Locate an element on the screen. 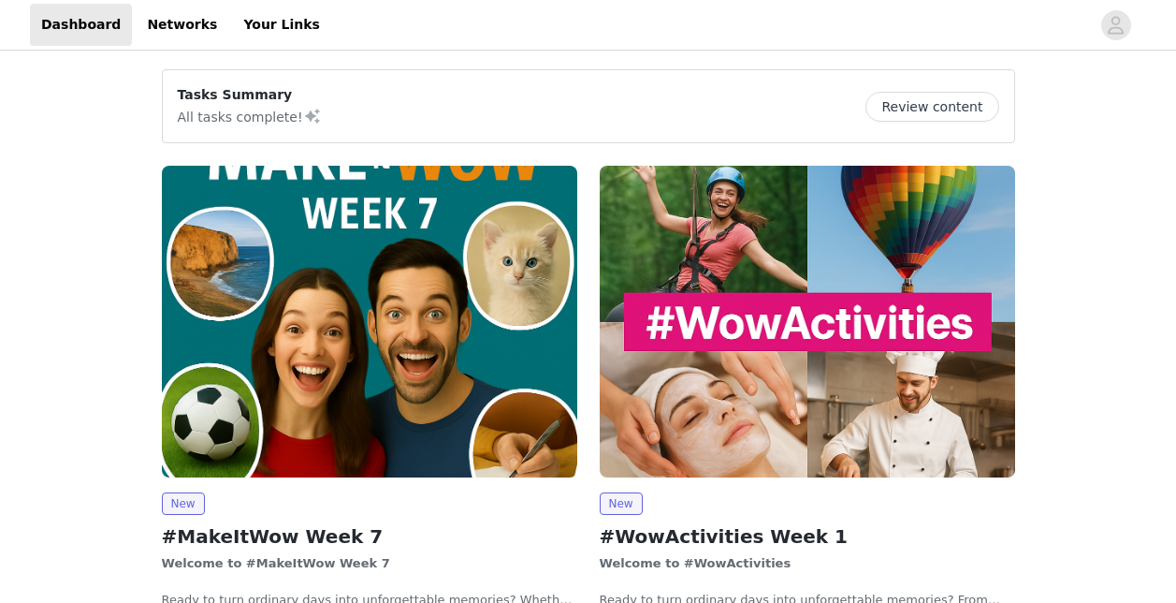 This screenshot has height=603, width=1176. p: Tasks Summary is located at coordinates (250, 95).